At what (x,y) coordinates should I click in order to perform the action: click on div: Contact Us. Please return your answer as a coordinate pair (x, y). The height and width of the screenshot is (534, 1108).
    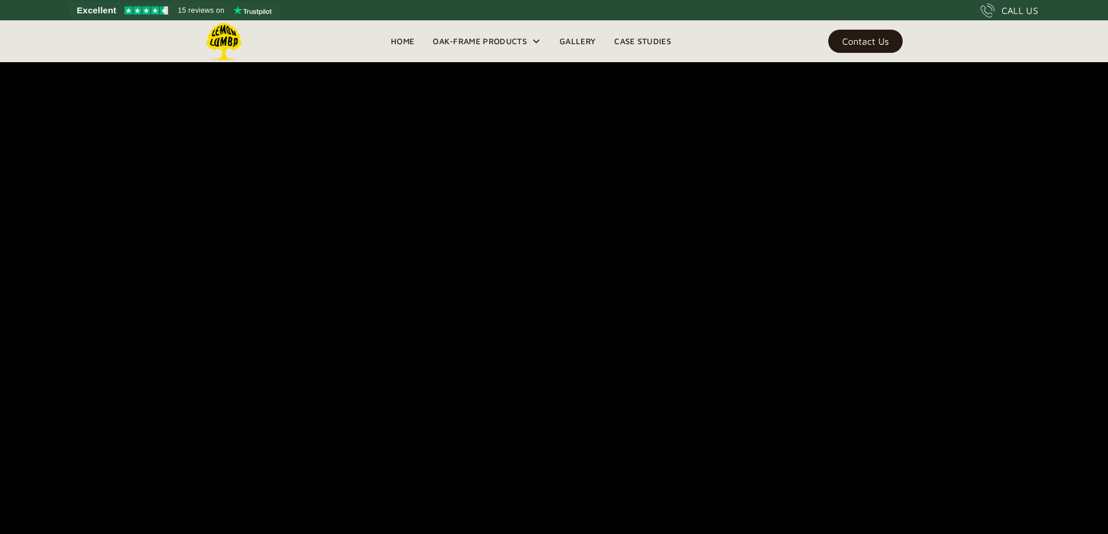
    Looking at the image, I should click on (865, 41).